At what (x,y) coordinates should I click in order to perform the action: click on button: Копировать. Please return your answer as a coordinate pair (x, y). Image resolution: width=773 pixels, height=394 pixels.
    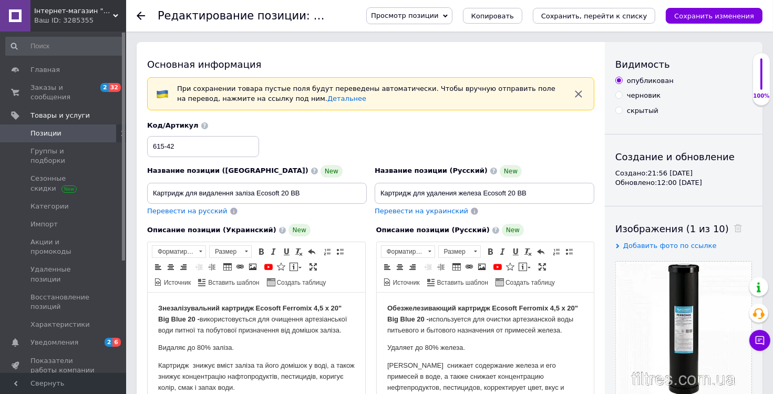
    Looking at the image, I should click on (492, 16).